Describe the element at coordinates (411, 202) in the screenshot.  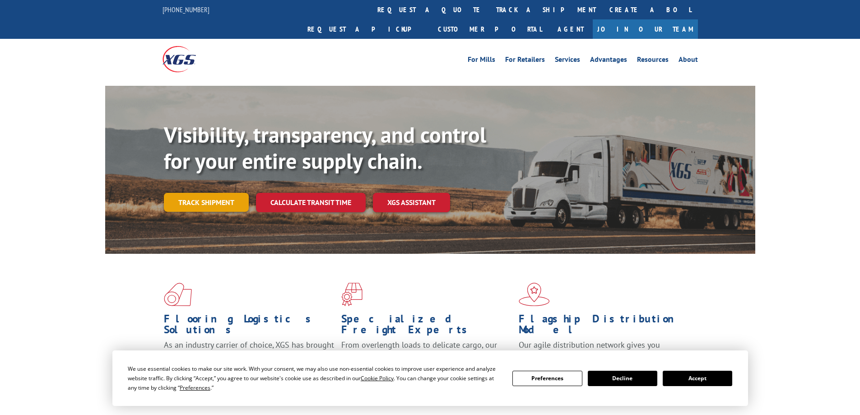
I see `a: XGS ASSISTANT` at that location.